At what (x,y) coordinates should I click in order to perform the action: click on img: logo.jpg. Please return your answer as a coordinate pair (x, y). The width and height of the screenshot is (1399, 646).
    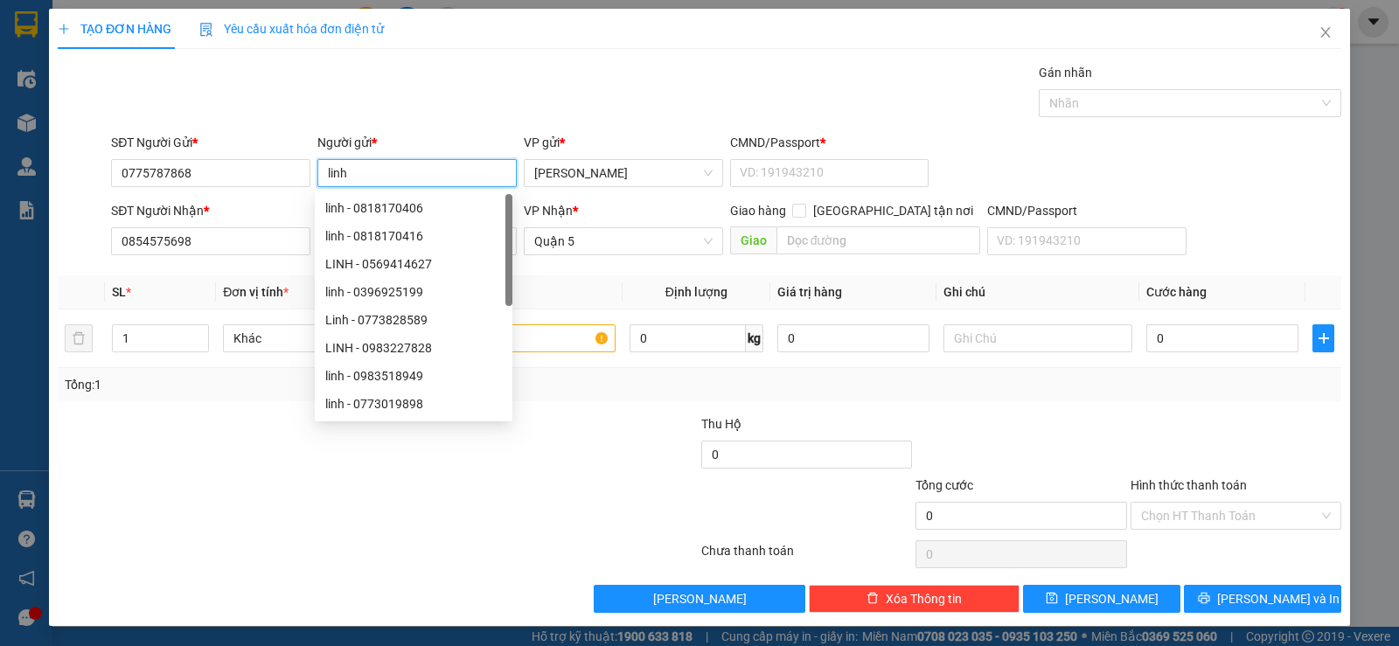
    Looking at the image, I should click on (211, 43).